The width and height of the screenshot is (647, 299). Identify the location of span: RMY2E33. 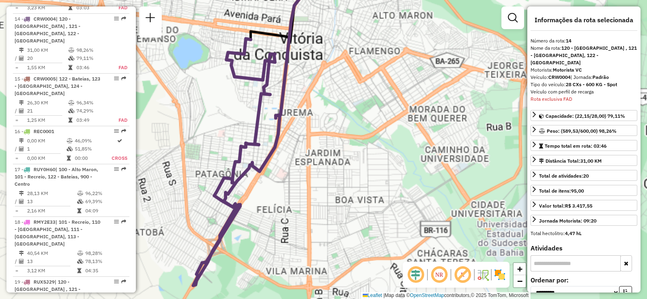
(44, 222).